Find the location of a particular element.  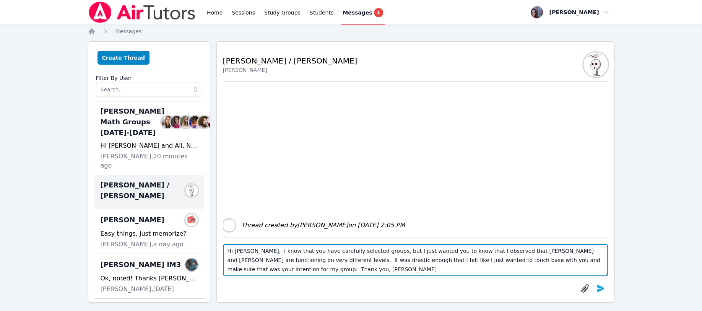

button: Create Thread is located at coordinates (124, 58).